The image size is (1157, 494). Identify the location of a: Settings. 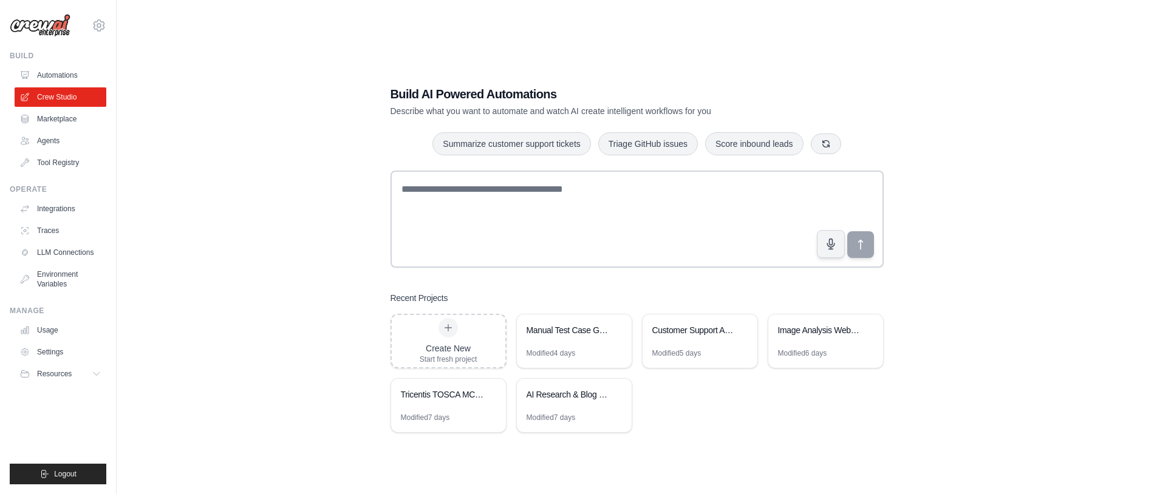
(60, 352).